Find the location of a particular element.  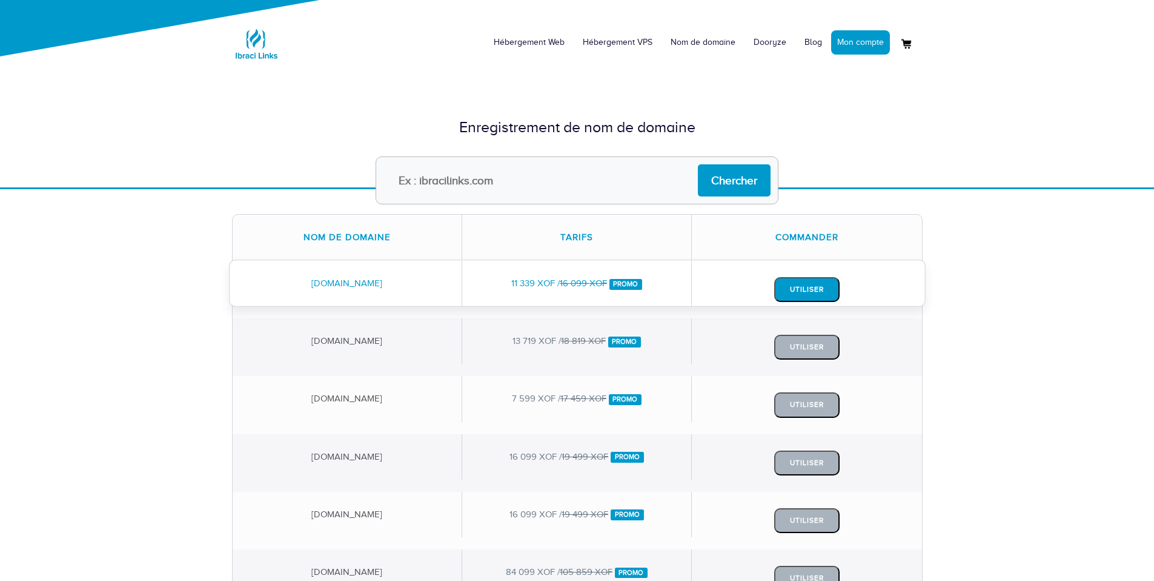

div: Nom de domaine is located at coordinates (347, 237).